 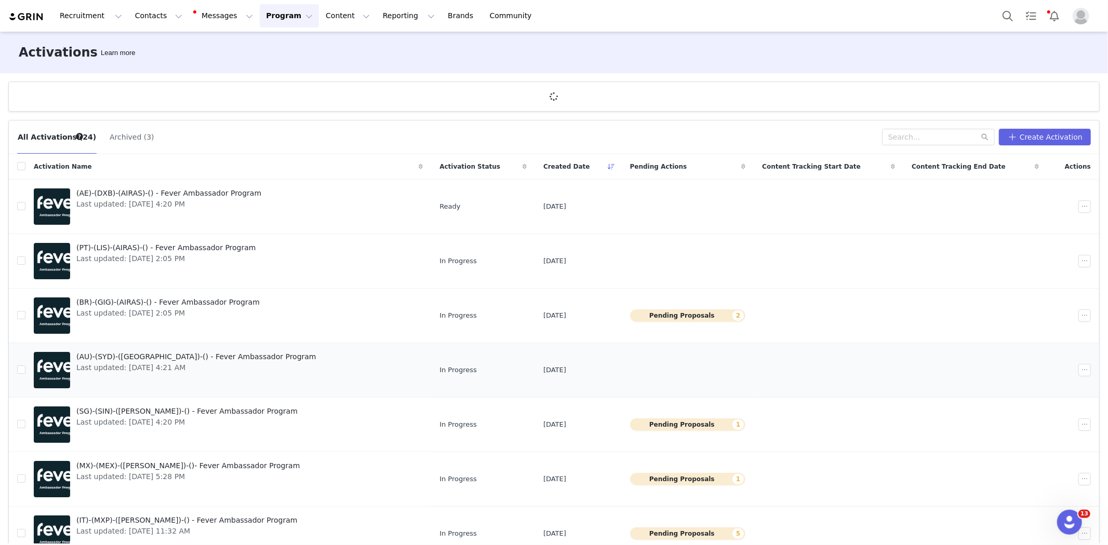 I want to click on button: Reporting, so click(x=409, y=16).